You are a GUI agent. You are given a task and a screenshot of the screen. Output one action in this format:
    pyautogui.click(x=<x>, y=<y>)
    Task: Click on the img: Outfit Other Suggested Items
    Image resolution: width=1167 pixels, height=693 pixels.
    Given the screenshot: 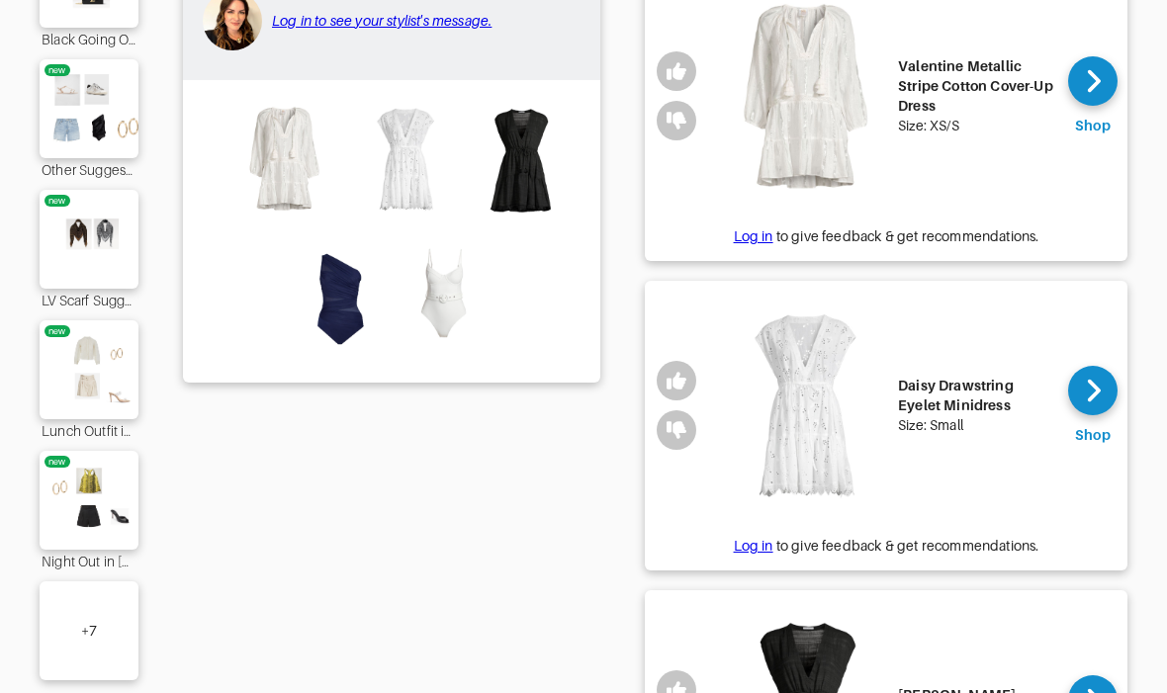 What is the action you would take?
    pyautogui.click(x=89, y=109)
    